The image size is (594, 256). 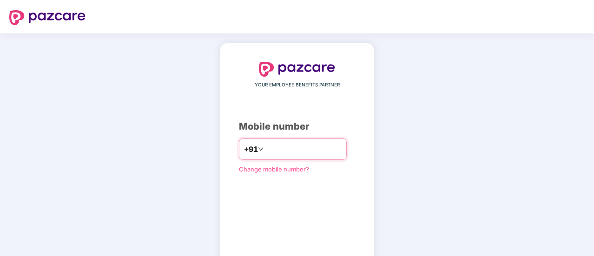 What do you see at coordinates (274, 169) in the screenshot?
I see `span: Change mobile number?` at bounding box center [274, 169].